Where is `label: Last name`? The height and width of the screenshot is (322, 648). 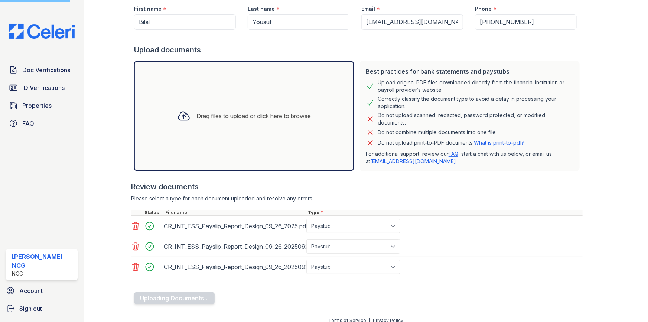 label: Last name is located at coordinates (261, 9).